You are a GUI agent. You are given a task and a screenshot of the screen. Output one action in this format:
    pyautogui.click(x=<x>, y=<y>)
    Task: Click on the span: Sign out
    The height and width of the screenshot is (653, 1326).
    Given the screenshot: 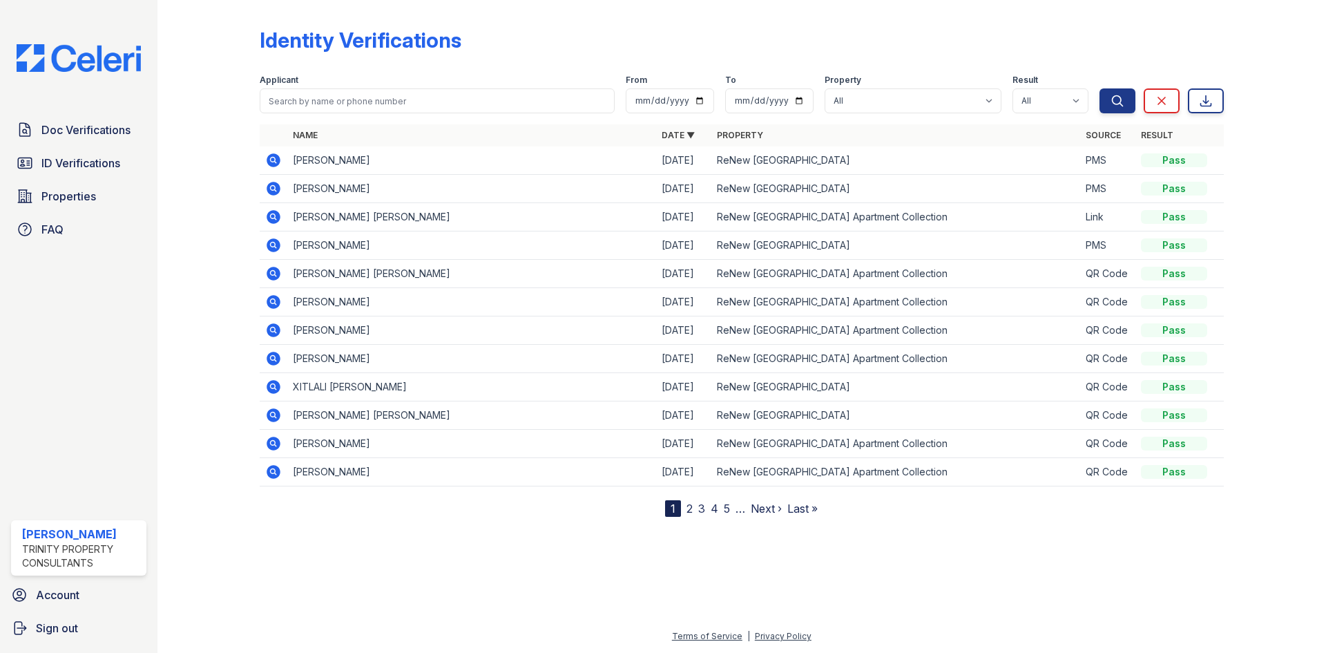 What is the action you would take?
    pyautogui.click(x=57, y=628)
    